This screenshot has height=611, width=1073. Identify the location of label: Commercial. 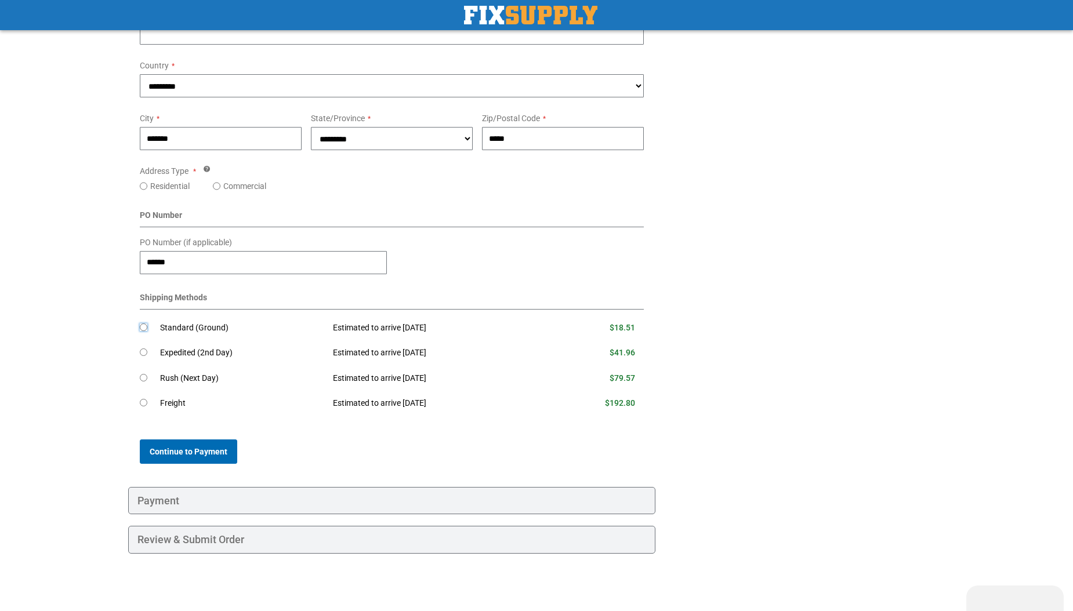
(245, 186).